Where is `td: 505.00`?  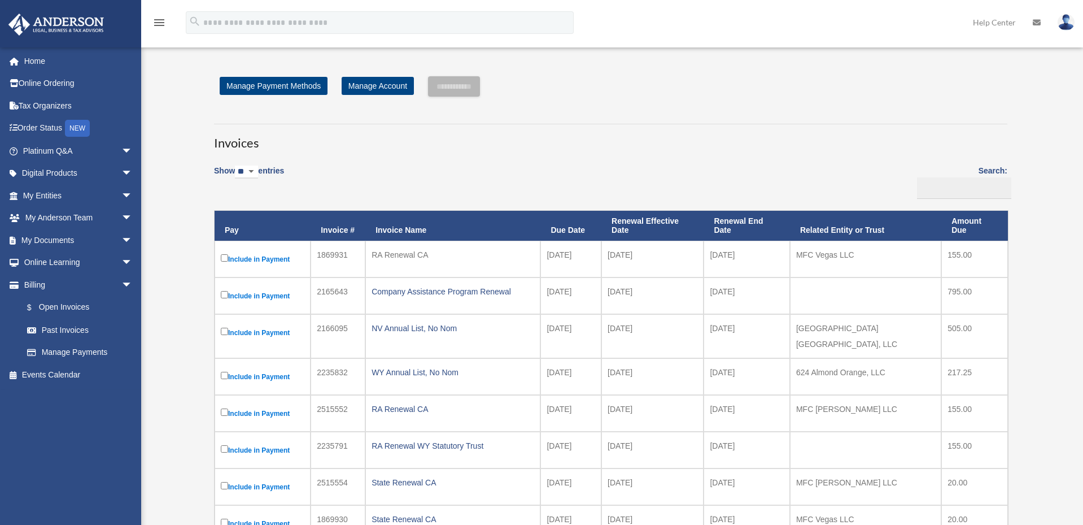
td: 505.00 is located at coordinates (975, 336).